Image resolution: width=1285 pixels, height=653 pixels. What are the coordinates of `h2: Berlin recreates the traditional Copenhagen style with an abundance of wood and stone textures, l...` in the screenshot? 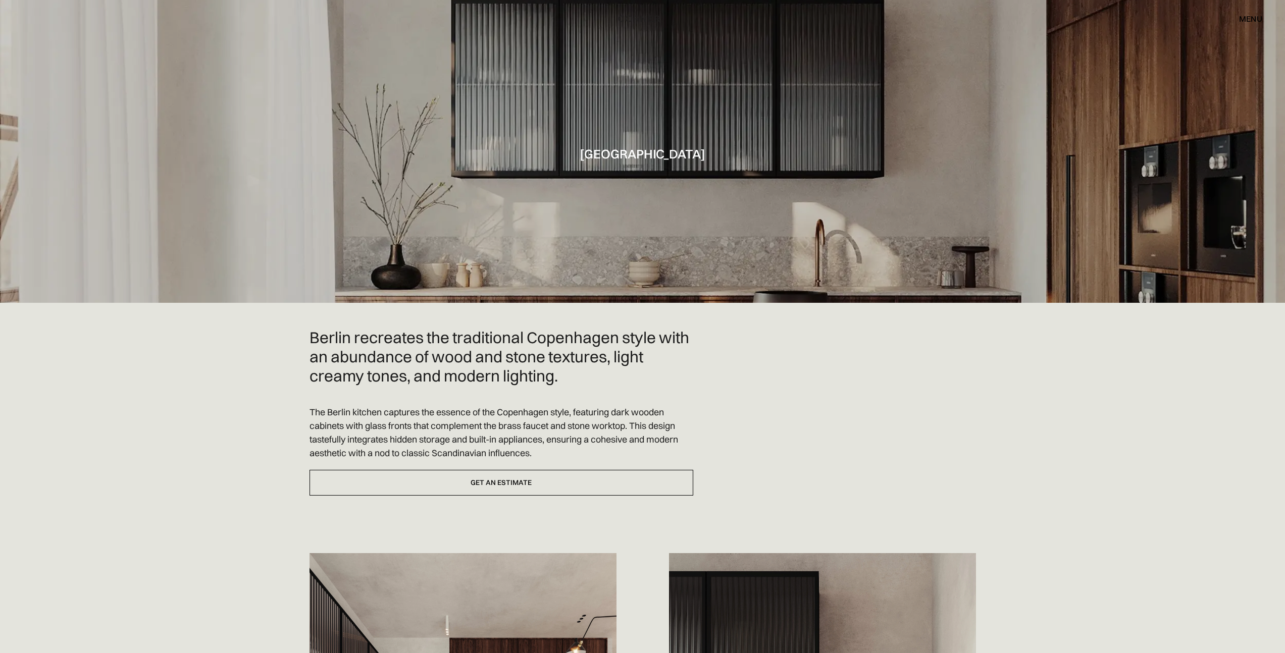 It's located at (501, 356).